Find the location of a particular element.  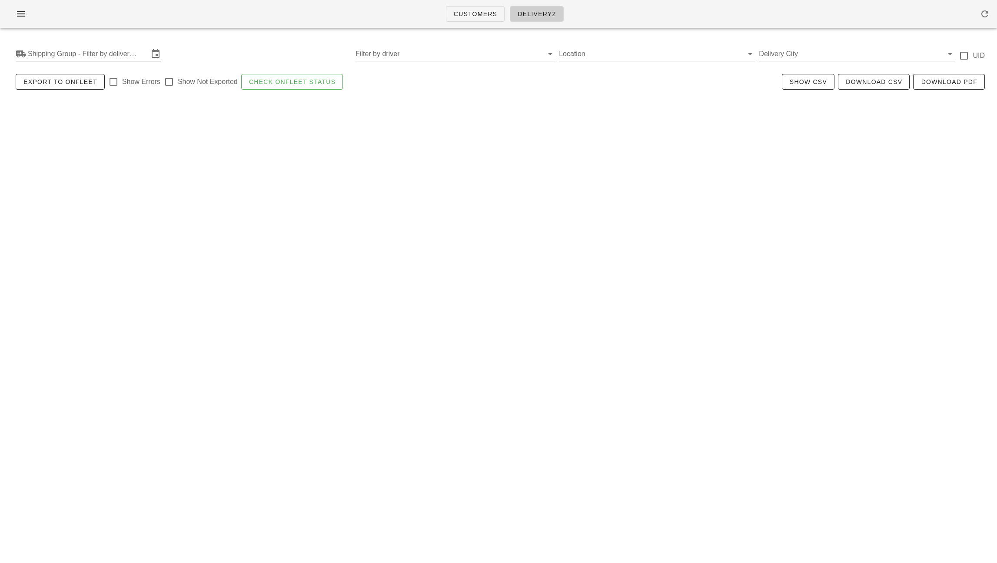

span: Download PDF is located at coordinates (949, 82).